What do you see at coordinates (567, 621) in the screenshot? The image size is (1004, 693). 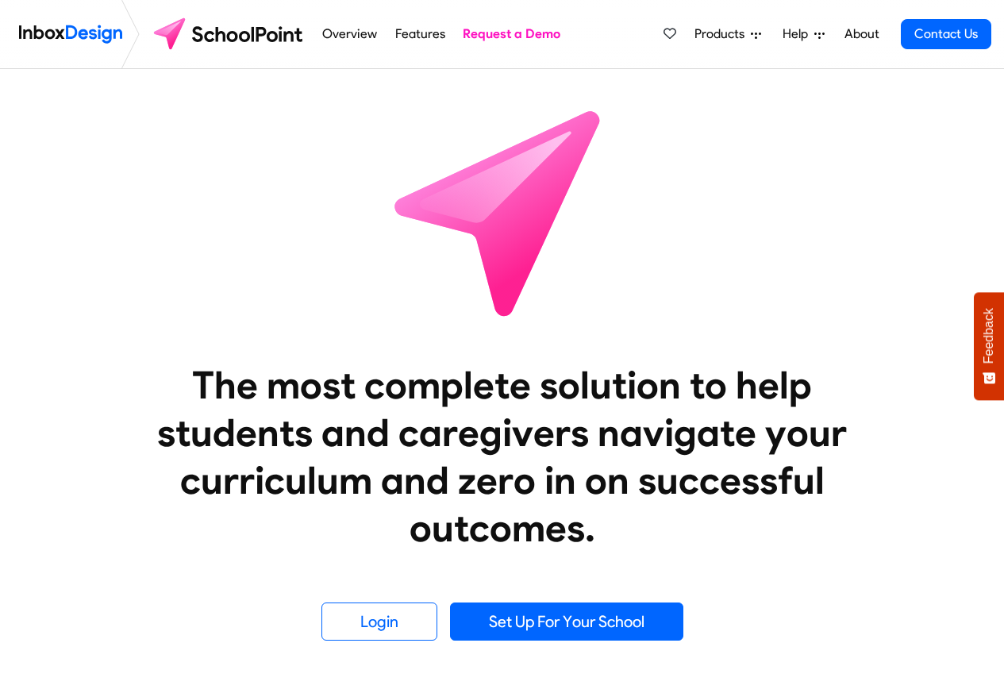 I see `a: Set Up For Your School` at bounding box center [567, 621].